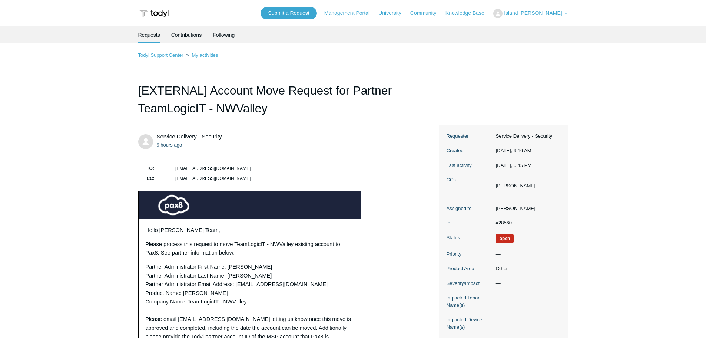 This screenshot has width=706, height=338. Describe the element at coordinates (205, 55) in the screenshot. I see `a: My activities` at that location.